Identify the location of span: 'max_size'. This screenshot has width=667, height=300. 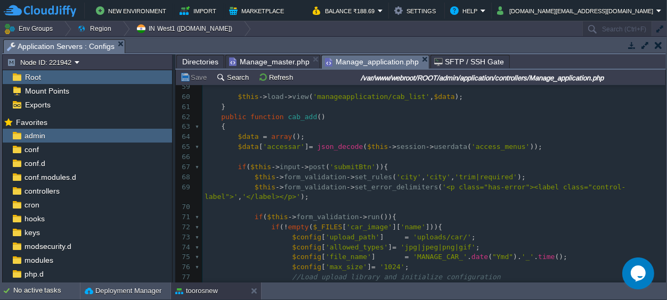
(346, 267).